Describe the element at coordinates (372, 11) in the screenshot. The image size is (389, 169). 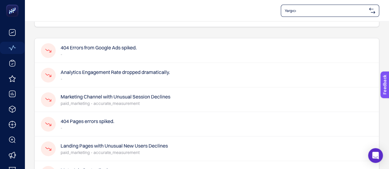
I see `img: svg%3e` at that location.